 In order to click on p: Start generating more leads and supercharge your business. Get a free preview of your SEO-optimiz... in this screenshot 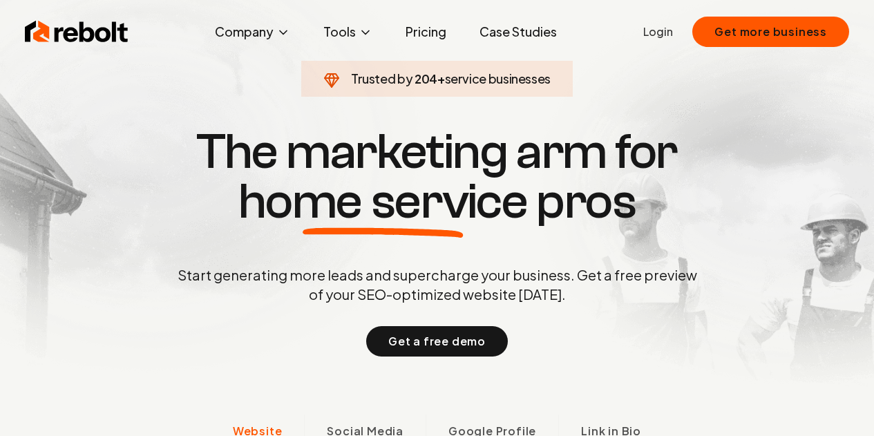, I will do `click(437, 285)`.